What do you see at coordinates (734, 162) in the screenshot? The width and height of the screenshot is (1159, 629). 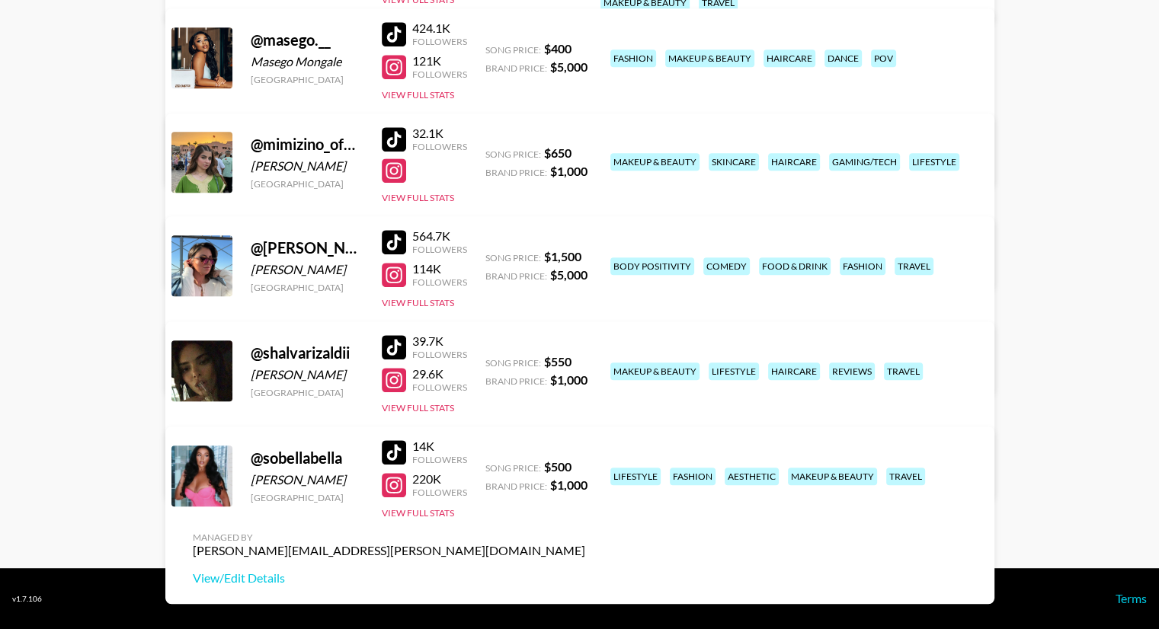 I see `div: skincare` at bounding box center [734, 162].